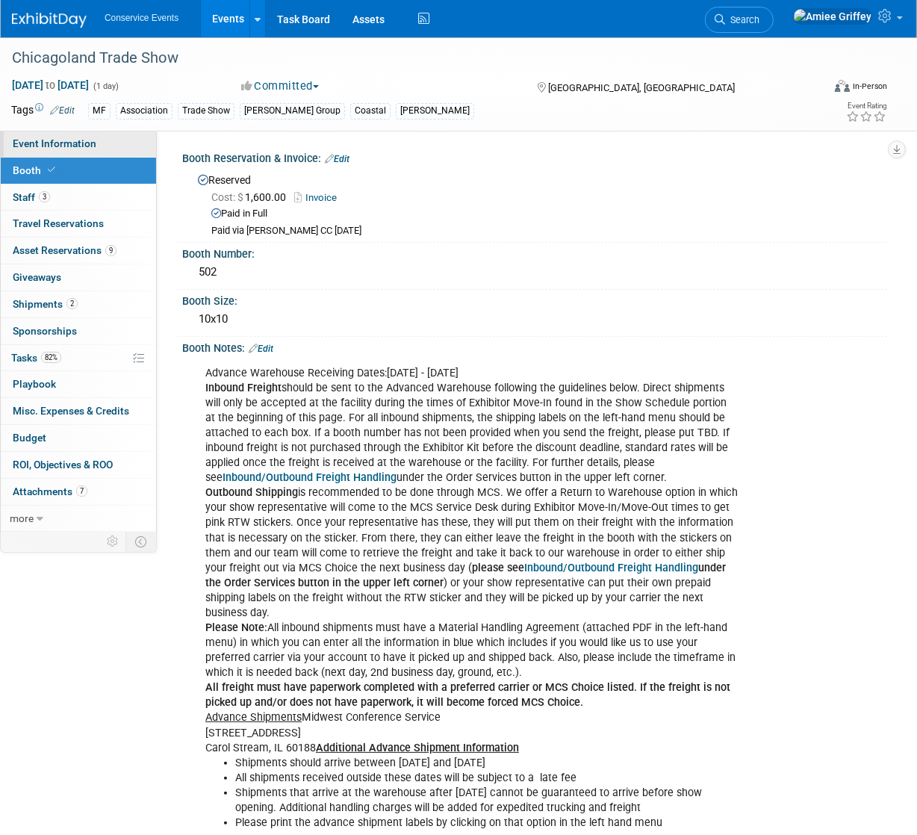 This screenshot has width=917, height=835. Describe the element at coordinates (535, 299) in the screenshot. I see `div: Booth Size:` at that location.